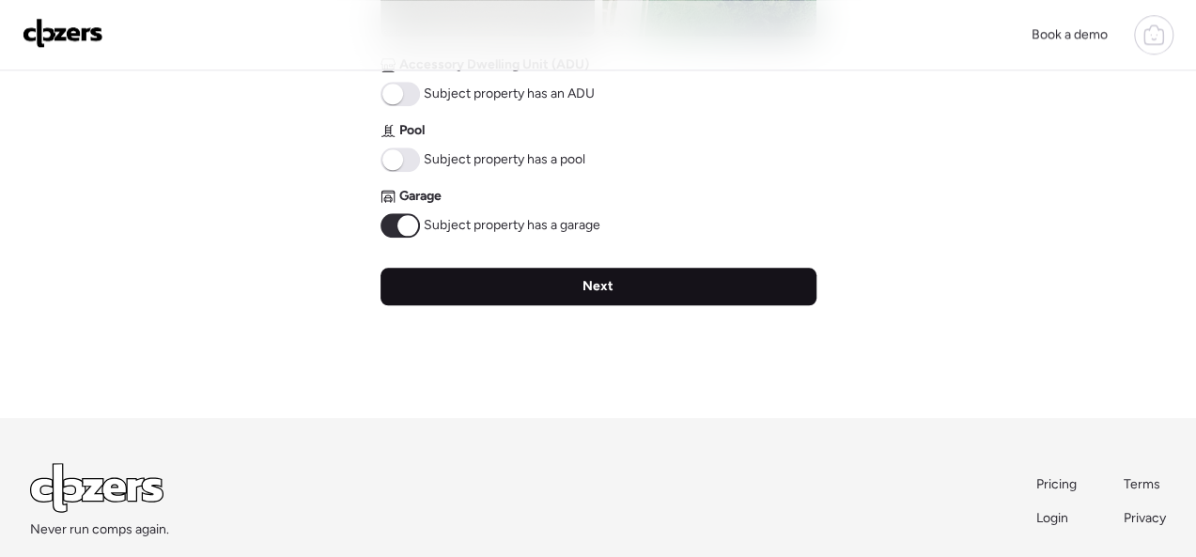 The image size is (1196, 557). Describe the element at coordinates (1057, 518) in the screenshot. I see `a: Login` at that location.